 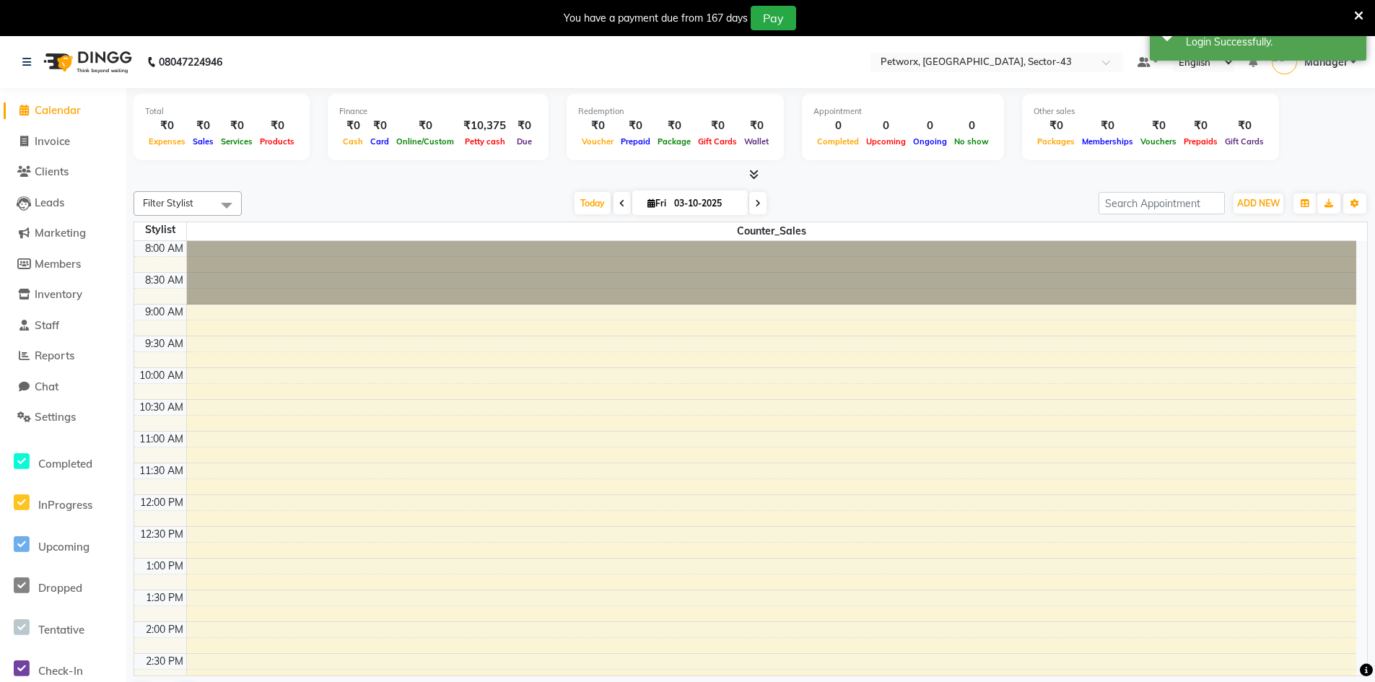 What do you see at coordinates (655, 18) in the screenshot?
I see `div: You have a payment due from 167 days` at bounding box center [655, 18].